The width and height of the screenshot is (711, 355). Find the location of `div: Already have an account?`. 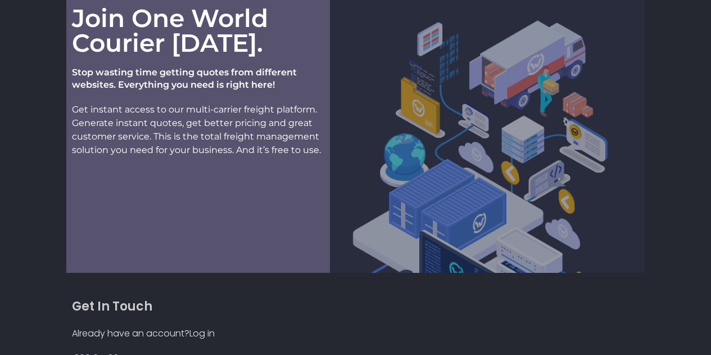

div: Already have an account? is located at coordinates (199, 333).